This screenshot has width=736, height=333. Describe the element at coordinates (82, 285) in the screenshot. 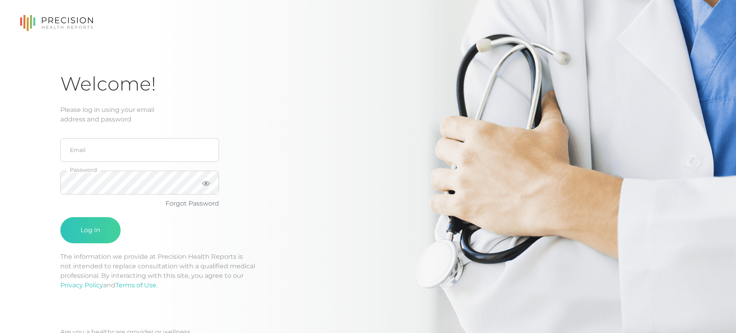

I see `a: Privacy Policy` at that location.